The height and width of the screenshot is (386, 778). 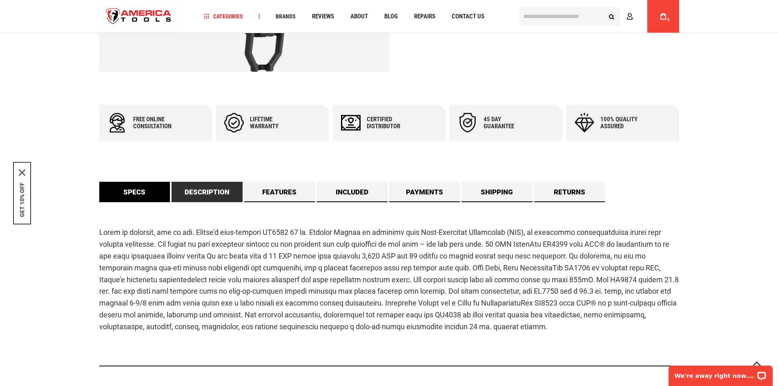 I want to click on a: Payments, so click(x=425, y=192).